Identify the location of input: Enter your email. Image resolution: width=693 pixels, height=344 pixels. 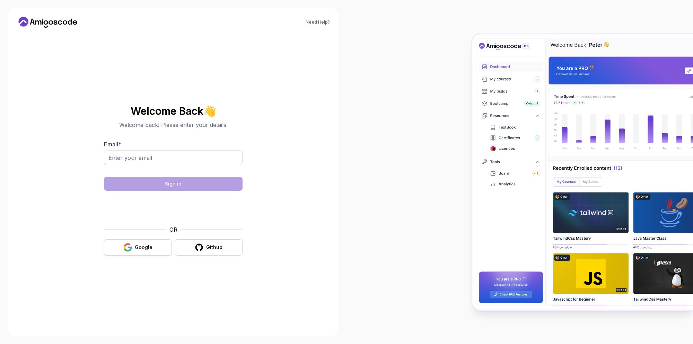
(173, 158).